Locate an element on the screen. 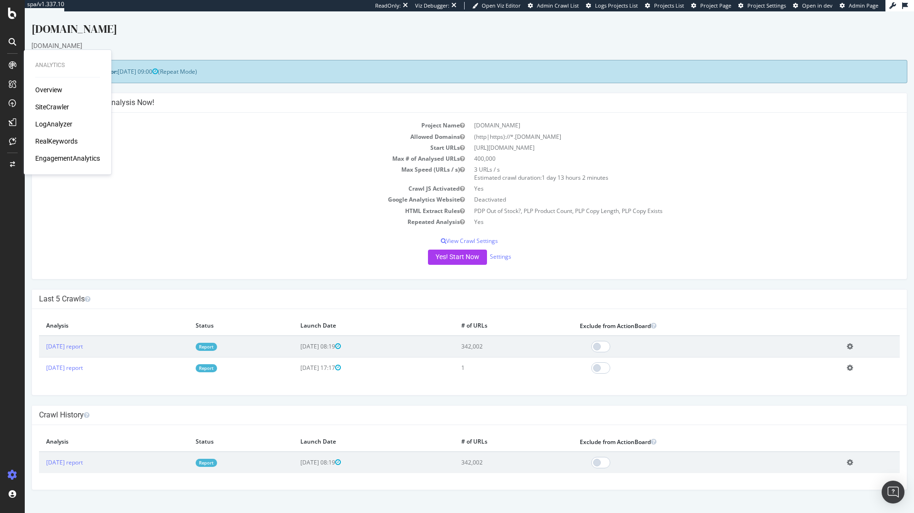  td: HTML Extract Rules is located at coordinates (229, 199).